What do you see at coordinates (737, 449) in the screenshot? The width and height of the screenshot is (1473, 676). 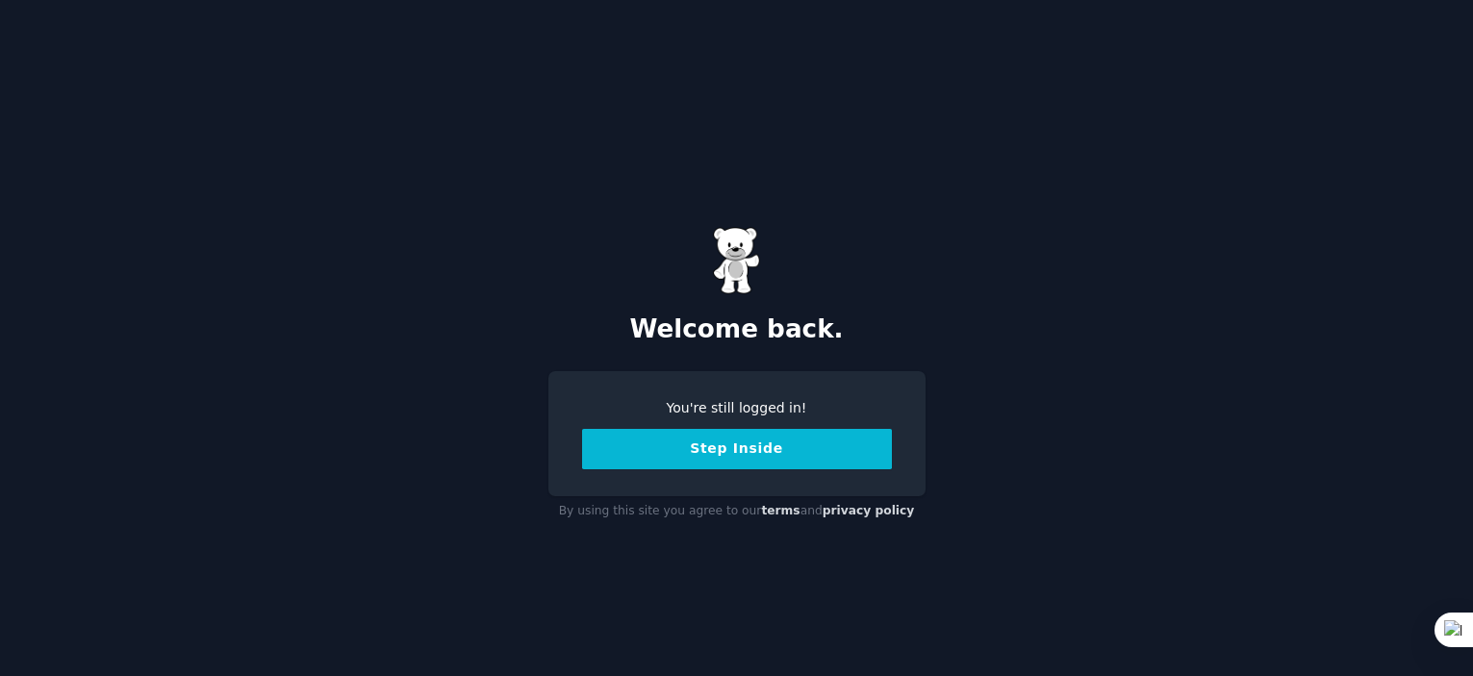 I see `button: Step Inside` at bounding box center [737, 449].